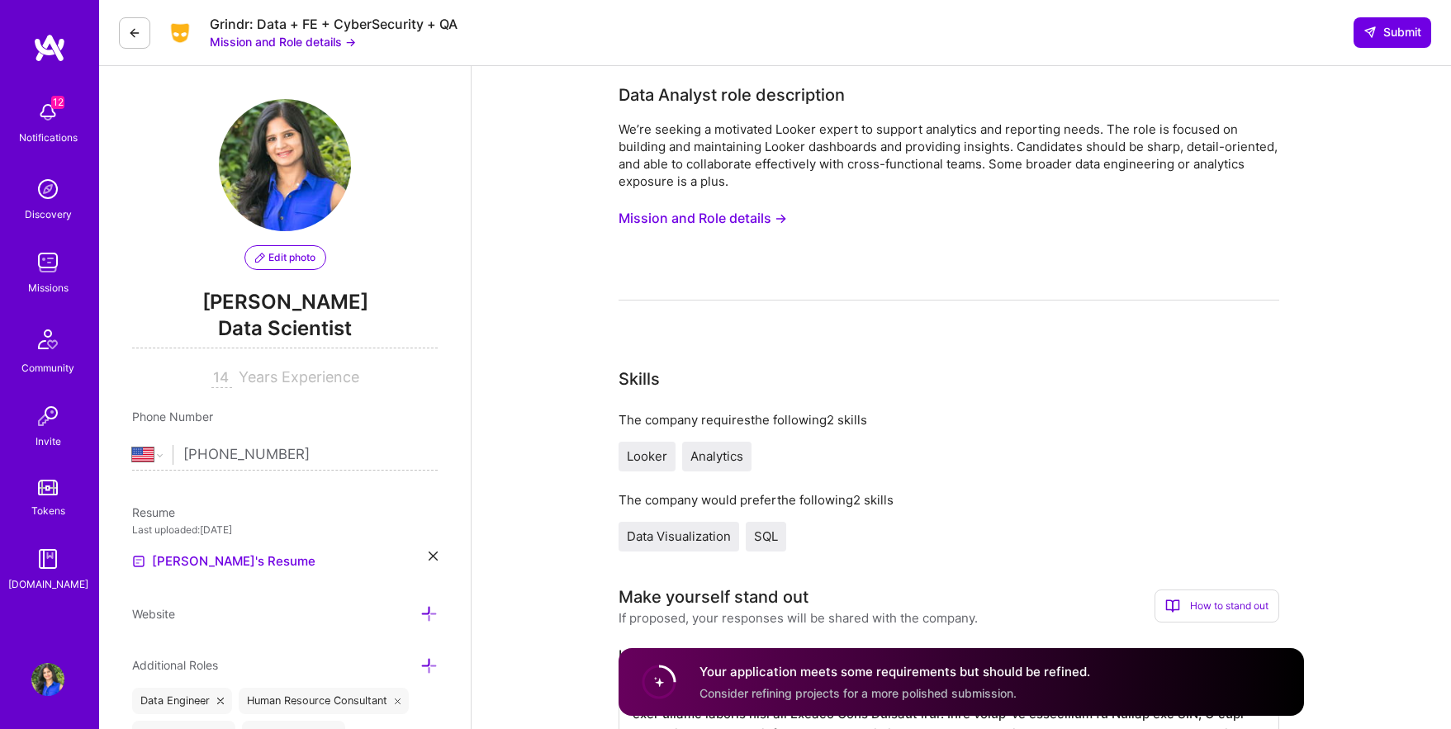  What do you see at coordinates (324, 701) in the screenshot?
I see `div: Human Resource Consultant` at bounding box center [324, 701].